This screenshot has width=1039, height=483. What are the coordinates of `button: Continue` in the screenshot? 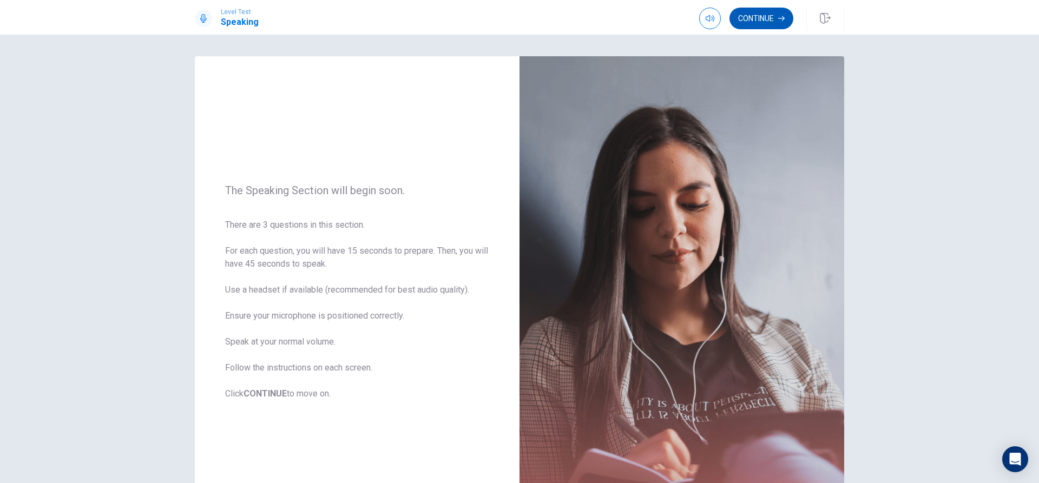 It's located at (761, 18).